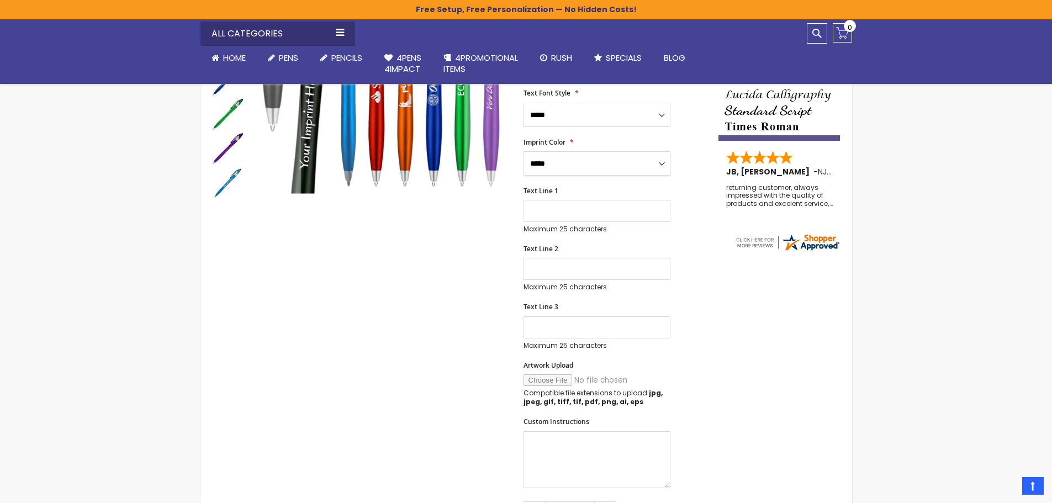 The width and height of the screenshot is (1052, 503). I want to click on span: Text Font Style, so click(547, 93).